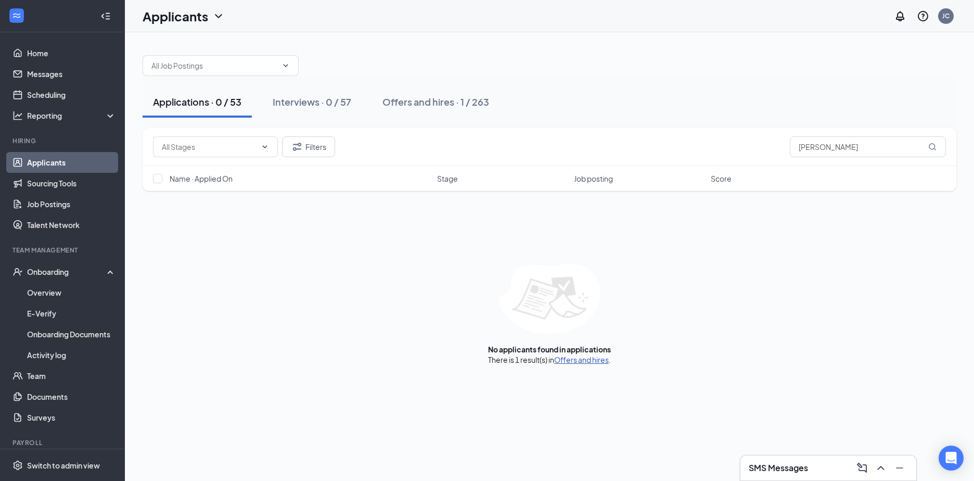 This screenshot has height=481, width=974. Describe the element at coordinates (946, 16) in the screenshot. I see `div: JC` at that location.